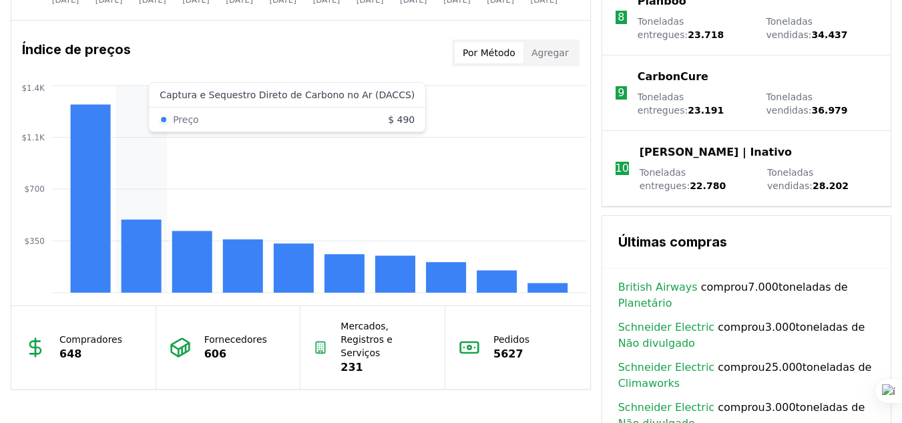 This screenshot has height=423, width=902. Describe the element at coordinates (706, 110) in the screenshot. I see `font: 23.191` at that location.